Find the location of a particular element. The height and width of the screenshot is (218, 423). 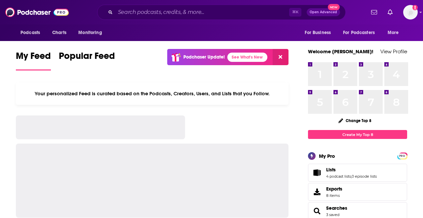

span: ⌘ K is located at coordinates (295, 12).